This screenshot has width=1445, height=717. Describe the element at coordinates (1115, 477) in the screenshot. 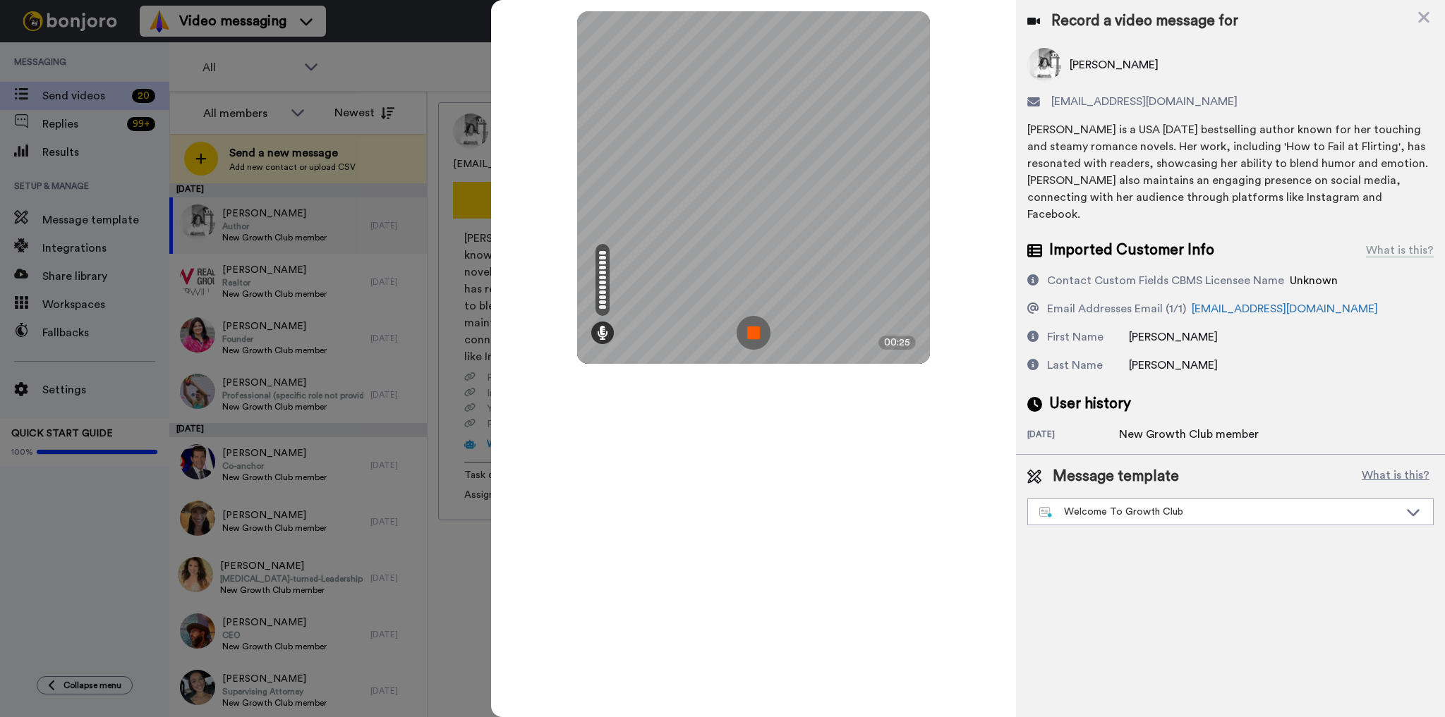

I see `span: Message template` at that location.